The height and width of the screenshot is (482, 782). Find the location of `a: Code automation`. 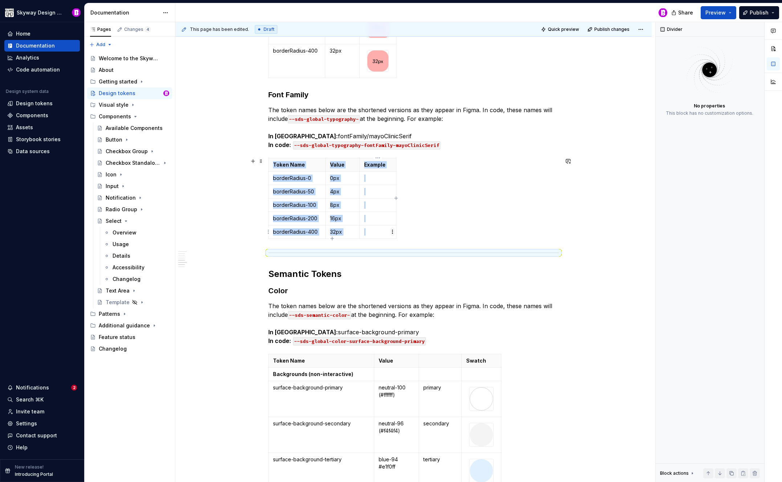

a: Code automation is located at coordinates (42, 70).